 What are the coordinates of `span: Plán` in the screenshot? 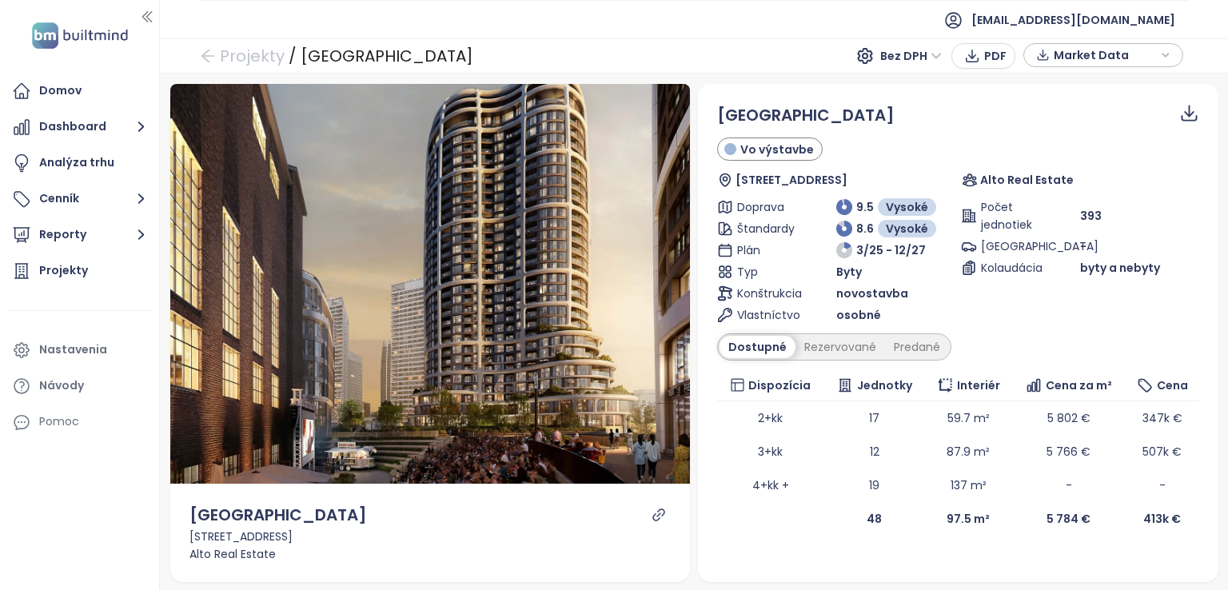 It's located at (766, 250).